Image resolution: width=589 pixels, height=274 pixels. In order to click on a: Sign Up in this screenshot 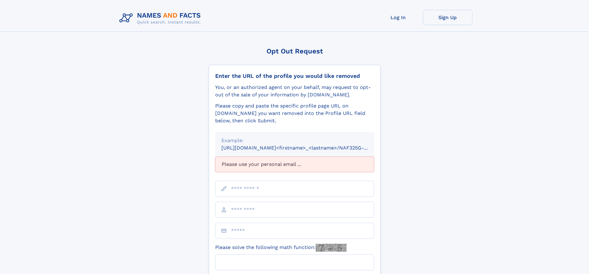, I will do `click(448, 17)`.